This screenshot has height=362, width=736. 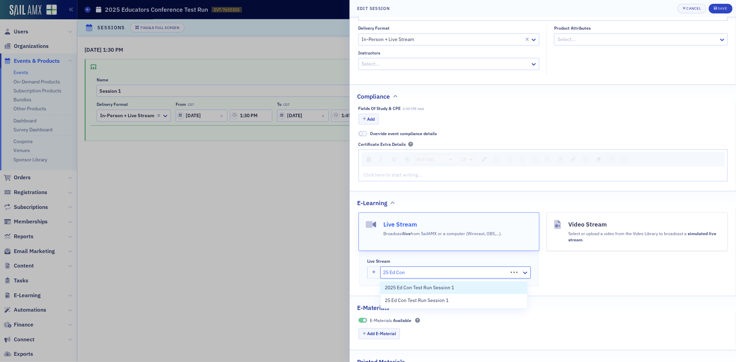 I want to click on button: Cancel, so click(x=692, y=9).